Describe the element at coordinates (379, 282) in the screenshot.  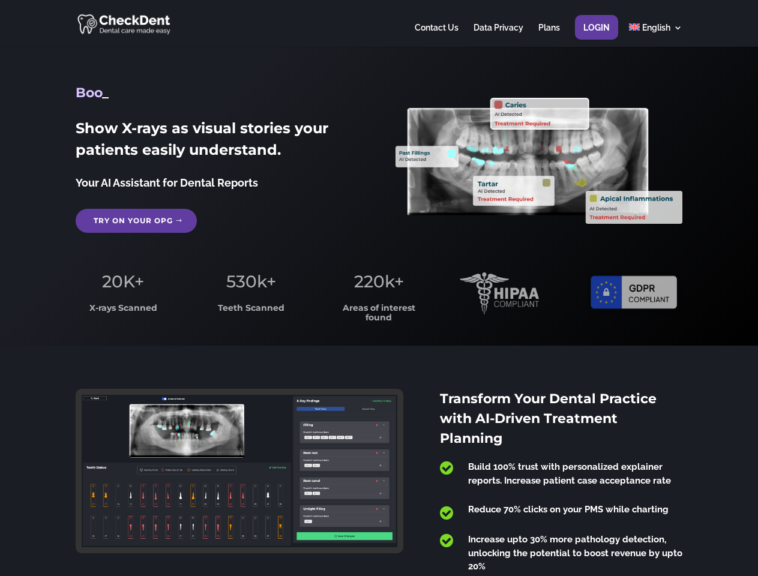
I see `span: 220k+` at that location.